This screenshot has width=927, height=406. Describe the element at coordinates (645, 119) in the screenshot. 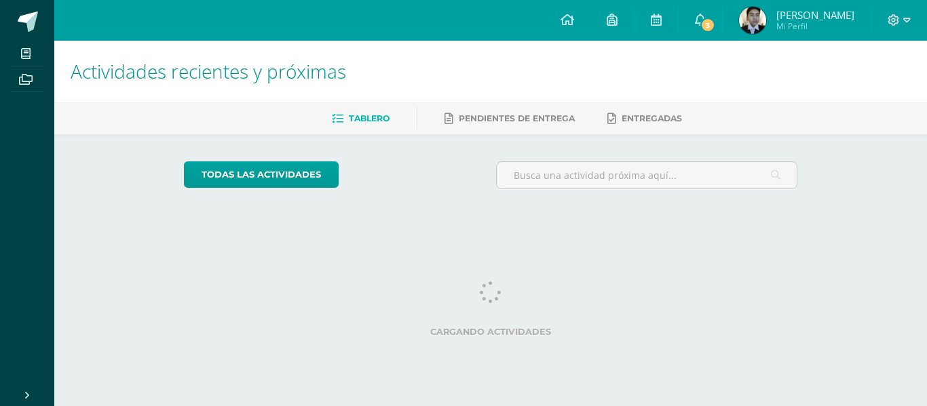

I see `a: Entregadas` at that location.